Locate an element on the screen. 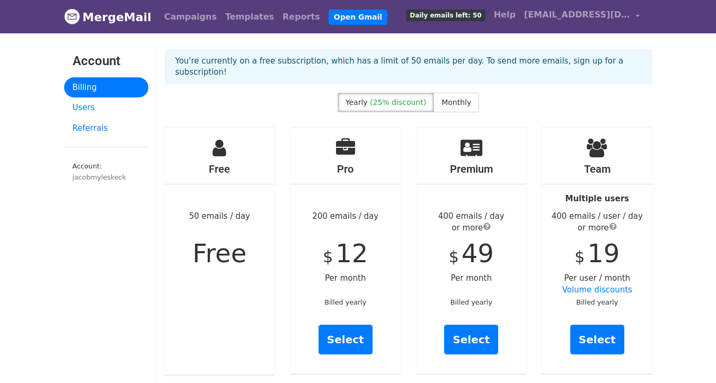  span: Yearly is located at coordinates (357, 102).